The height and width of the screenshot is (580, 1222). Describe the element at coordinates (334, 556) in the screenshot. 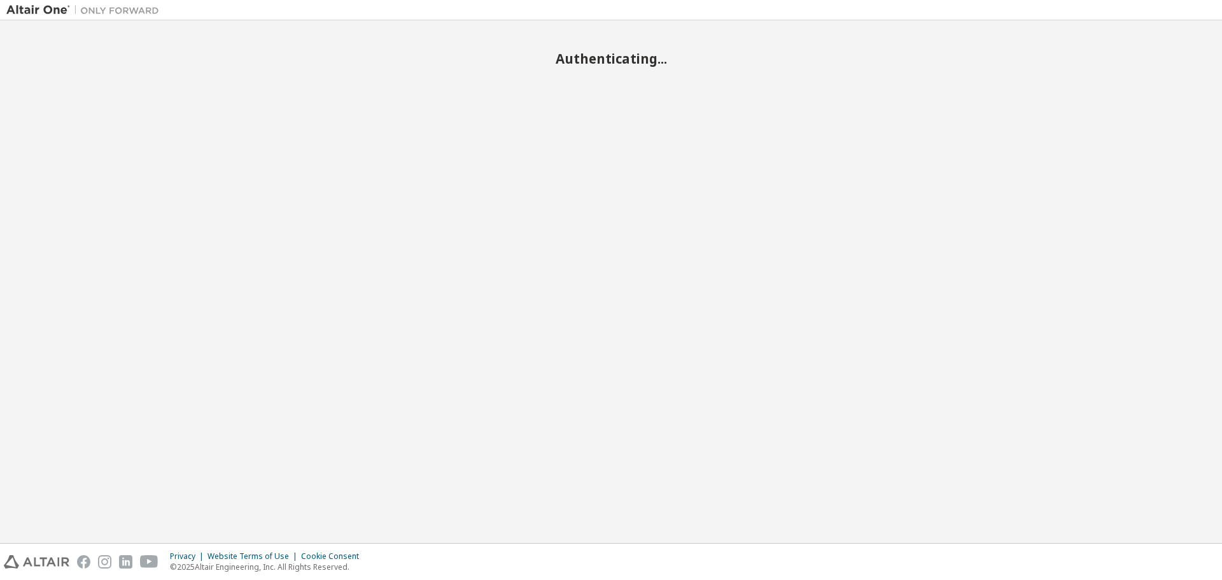

I see `div: Cookie Consent` at that location.